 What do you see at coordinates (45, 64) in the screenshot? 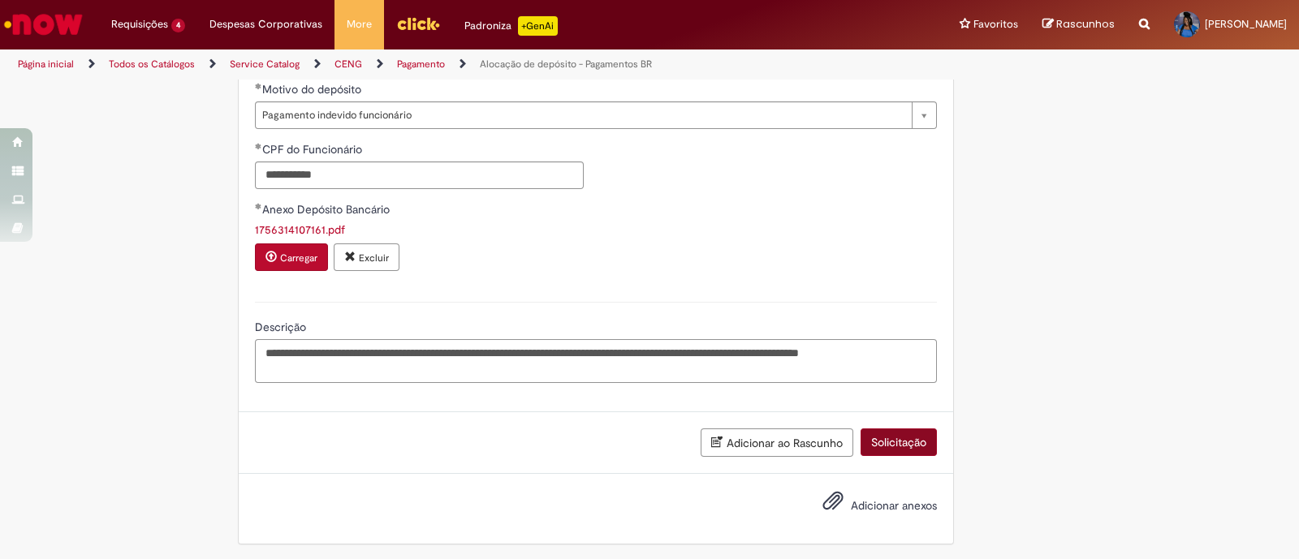
I see `a: Página inicial` at bounding box center [45, 64].